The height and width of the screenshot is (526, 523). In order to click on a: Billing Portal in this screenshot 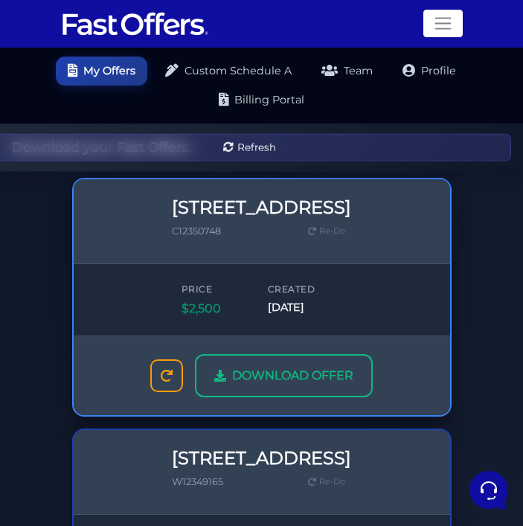, I will do `click(261, 100)`.